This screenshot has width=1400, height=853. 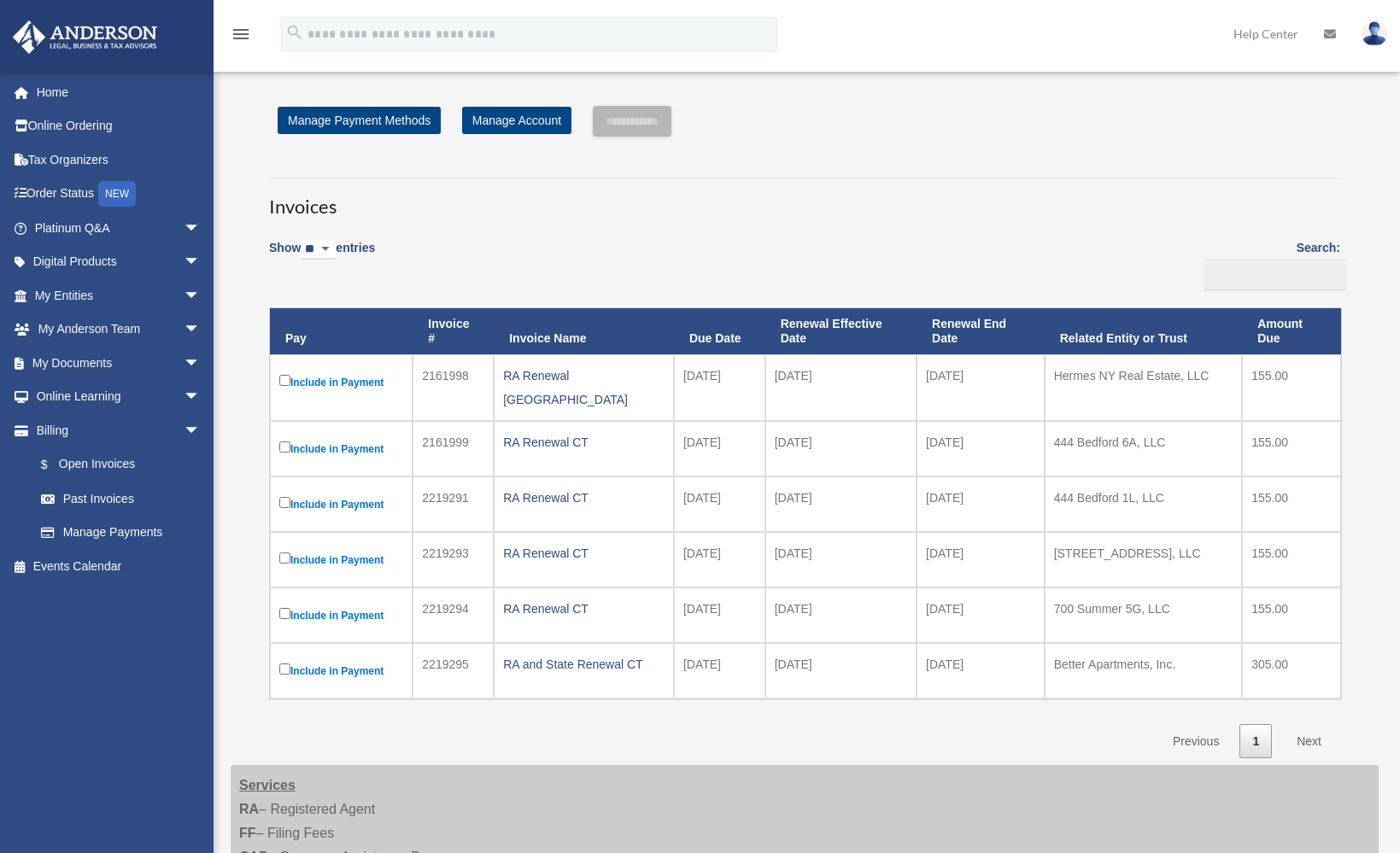 I want to click on a: My Anderson Teamarrow_drop_down, so click(x=119, y=329).